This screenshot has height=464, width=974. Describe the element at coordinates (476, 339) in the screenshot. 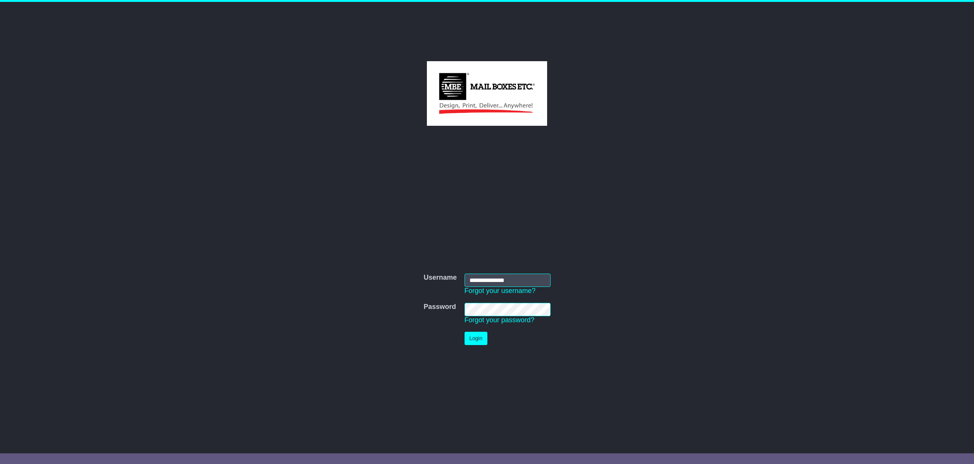

I see `button: Login` at that location.